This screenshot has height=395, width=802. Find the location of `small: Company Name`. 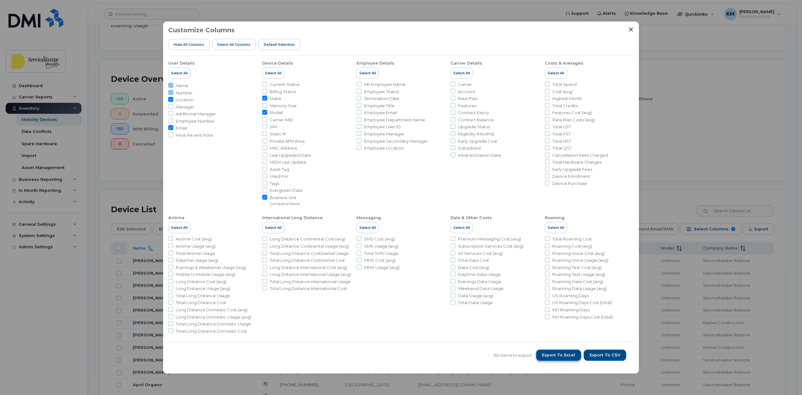

small: Company Name is located at coordinates (285, 203).